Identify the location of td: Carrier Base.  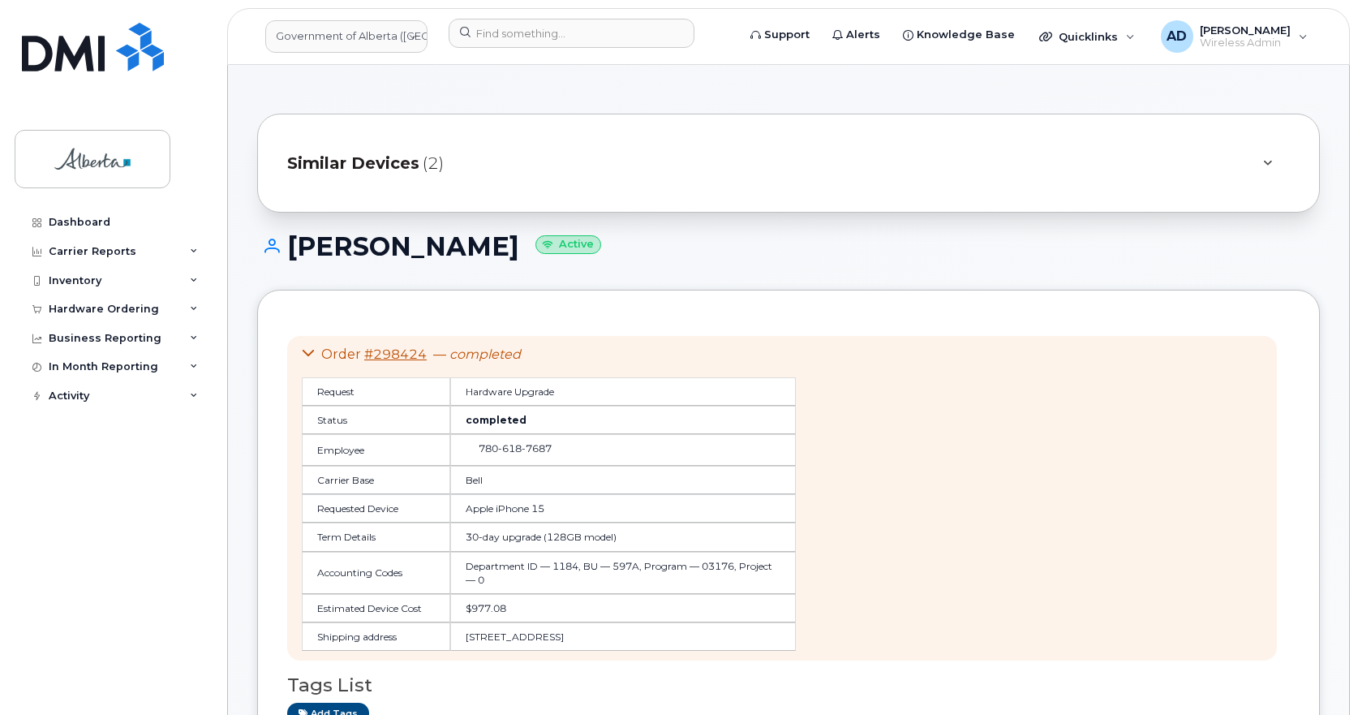
(376, 480).